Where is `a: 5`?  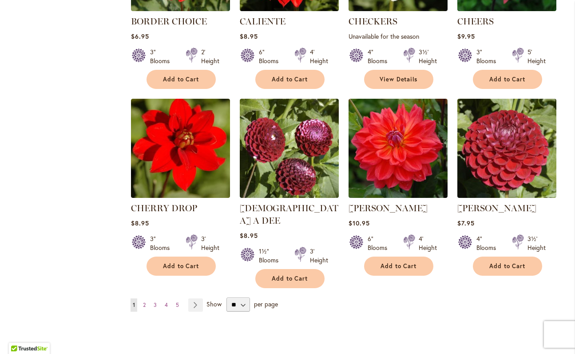
a: 5 is located at coordinates (177, 305).